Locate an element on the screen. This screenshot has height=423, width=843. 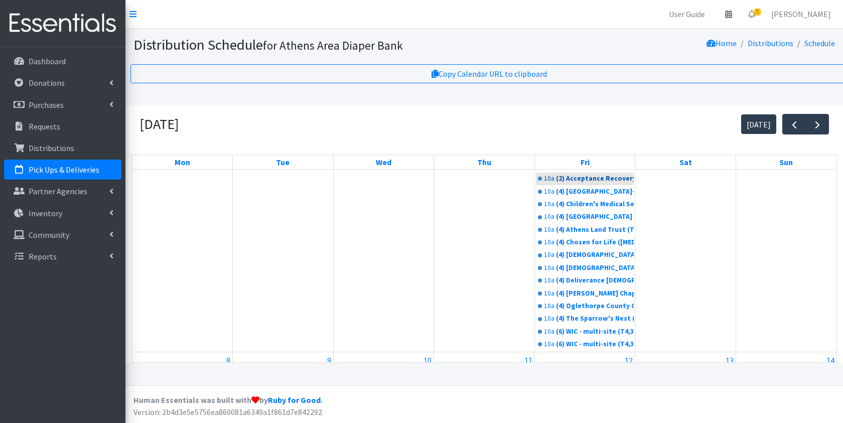
a: Community is located at coordinates (63, 235).